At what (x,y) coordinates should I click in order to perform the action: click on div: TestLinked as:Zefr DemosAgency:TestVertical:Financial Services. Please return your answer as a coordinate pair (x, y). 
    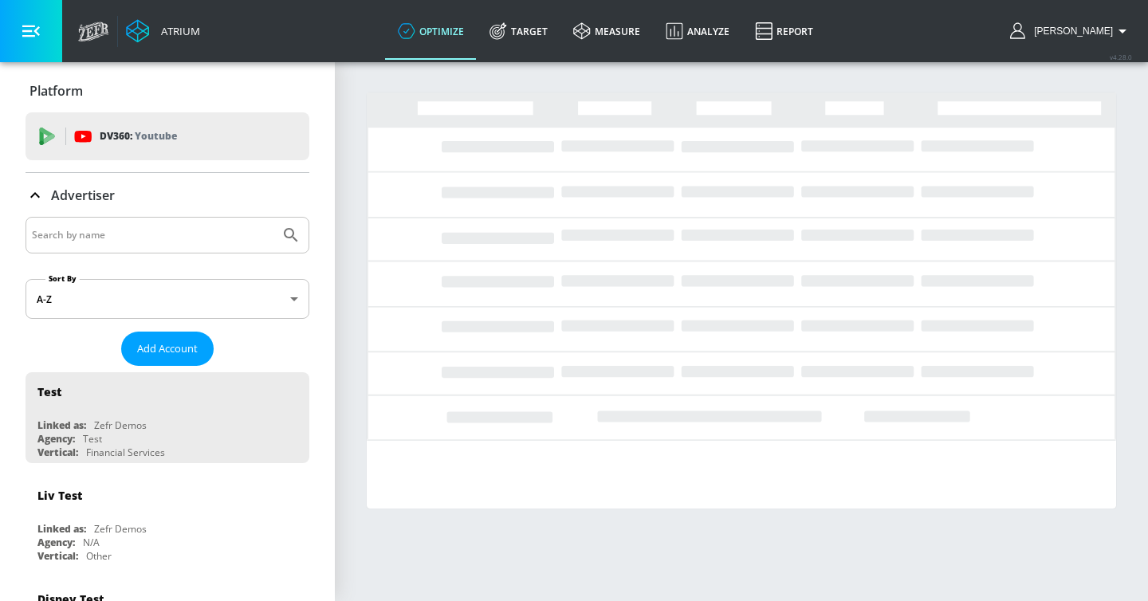
    Looking at the image, I should click on (167, 418).